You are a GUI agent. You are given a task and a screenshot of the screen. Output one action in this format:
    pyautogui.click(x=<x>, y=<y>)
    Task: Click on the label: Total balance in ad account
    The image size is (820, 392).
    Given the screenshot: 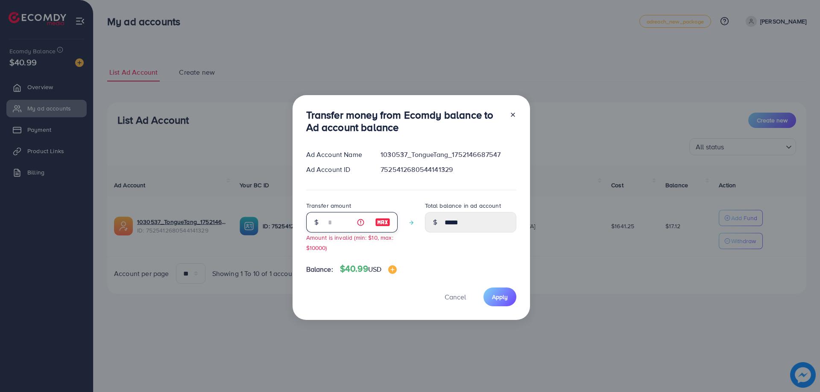 What is the action you would take?
    pyautogui.click(x=463, y=206)
    